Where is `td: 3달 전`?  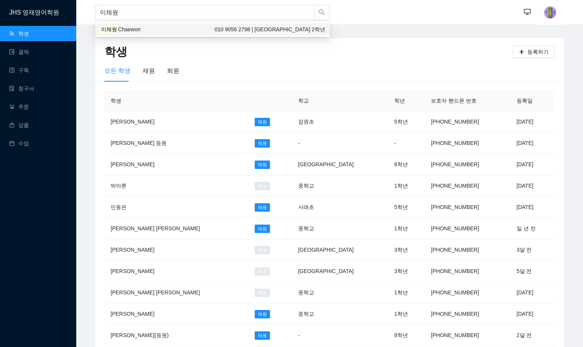 td: 3달 전 is located at coordinates (533, 250).